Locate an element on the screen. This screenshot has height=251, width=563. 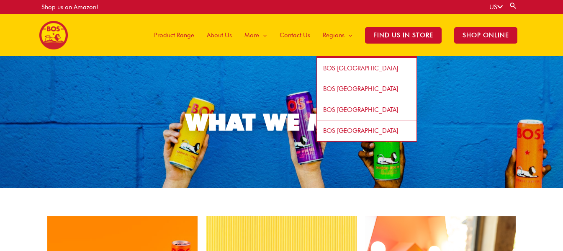
span: Product Range is located at coordinates (174, 35).